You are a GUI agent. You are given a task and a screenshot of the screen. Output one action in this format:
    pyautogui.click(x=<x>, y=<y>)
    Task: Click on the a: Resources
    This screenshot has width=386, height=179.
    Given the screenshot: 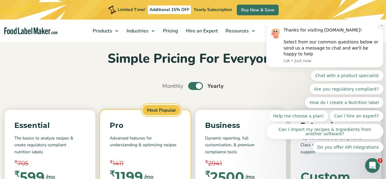 What is the action you would take?
    pyautogui.click(x=240, y=31)
    